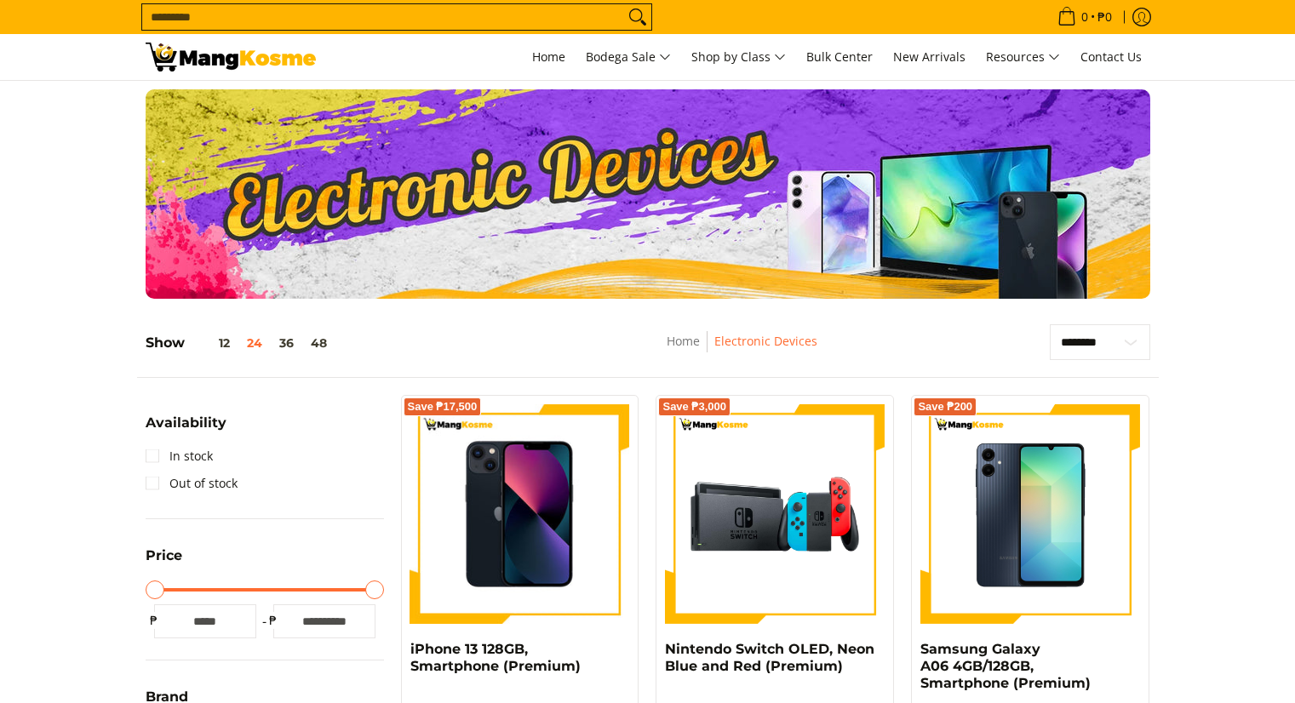 This screenshot has width=1295, height=703. I want to click on span: Price, so click(163, 556).